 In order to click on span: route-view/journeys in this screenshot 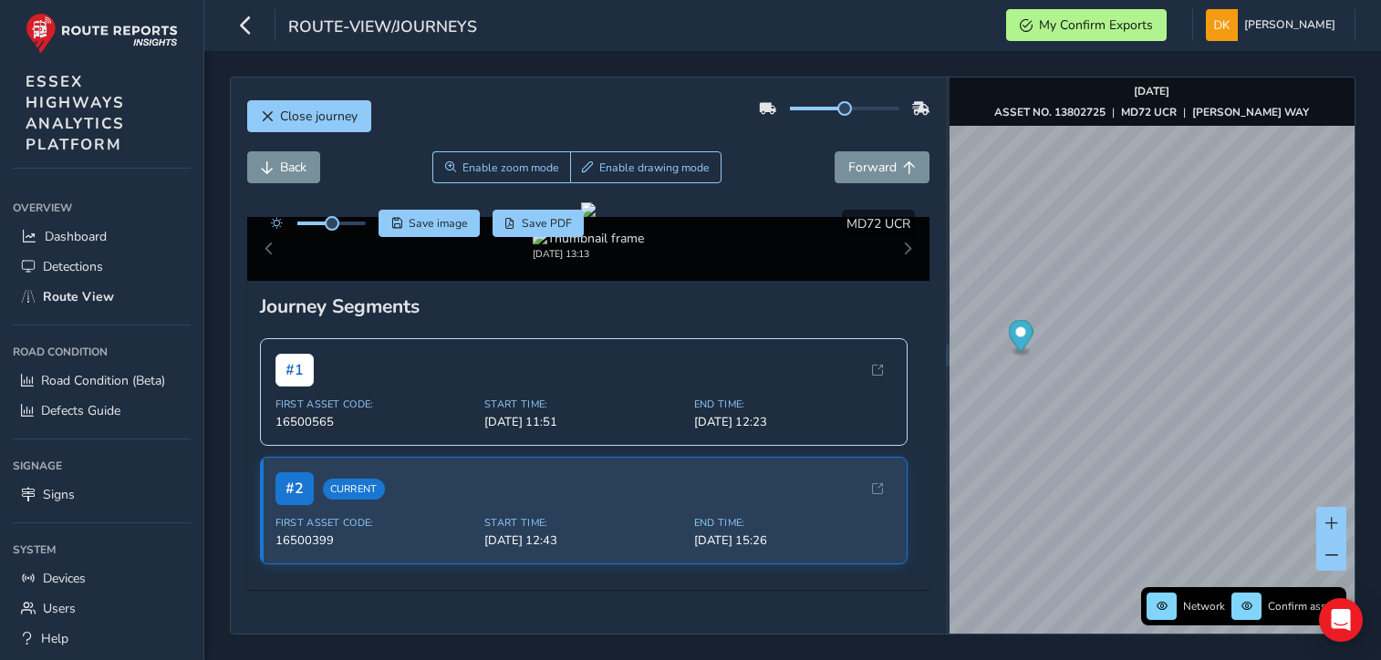, I will do `click(382, 28)`.